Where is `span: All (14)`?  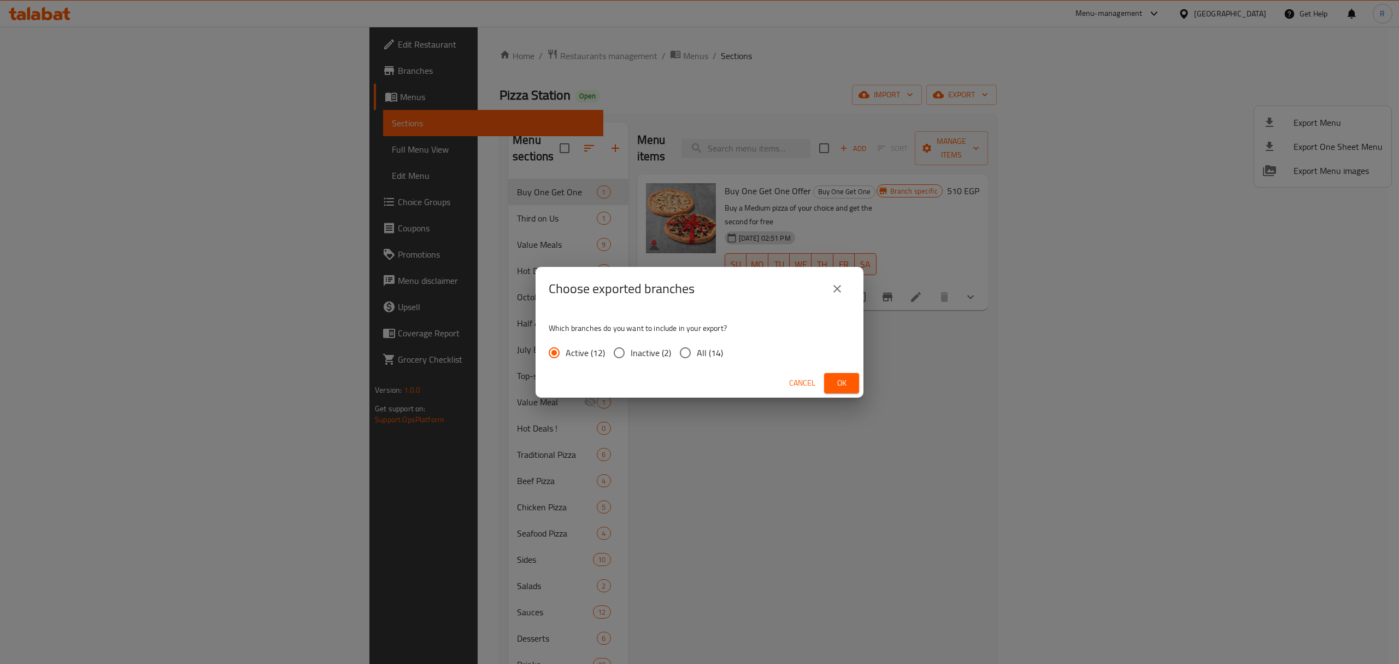
span: All (14) is located at coordinates (710, 353).